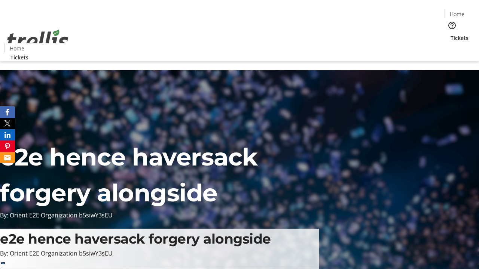 The width and height of the screenshot is (479, 269). I want to click on button: Cart, so click(452, 49).